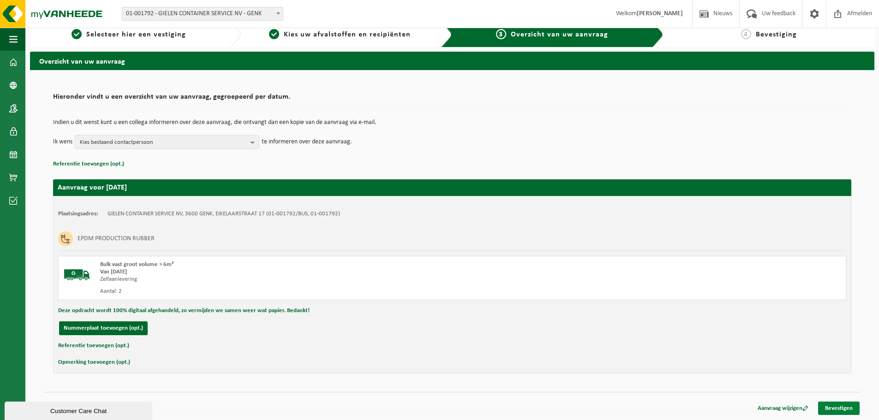 This screenshot has width=879, height=420. What do you see at coordinates (78, 214) in the screenshot?
I see `strong: Plaatsingsadres:` at bounding box center [78, 214].